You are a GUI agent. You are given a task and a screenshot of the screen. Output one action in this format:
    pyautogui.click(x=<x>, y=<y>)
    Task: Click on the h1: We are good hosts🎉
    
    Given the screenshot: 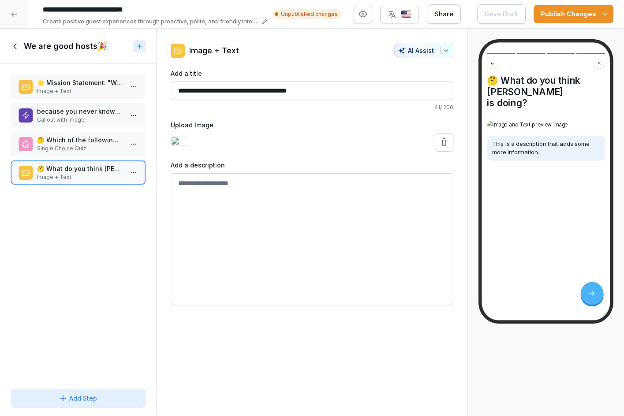 What is the action you would take?
    pyautogui.click(x=65, y=46)
    